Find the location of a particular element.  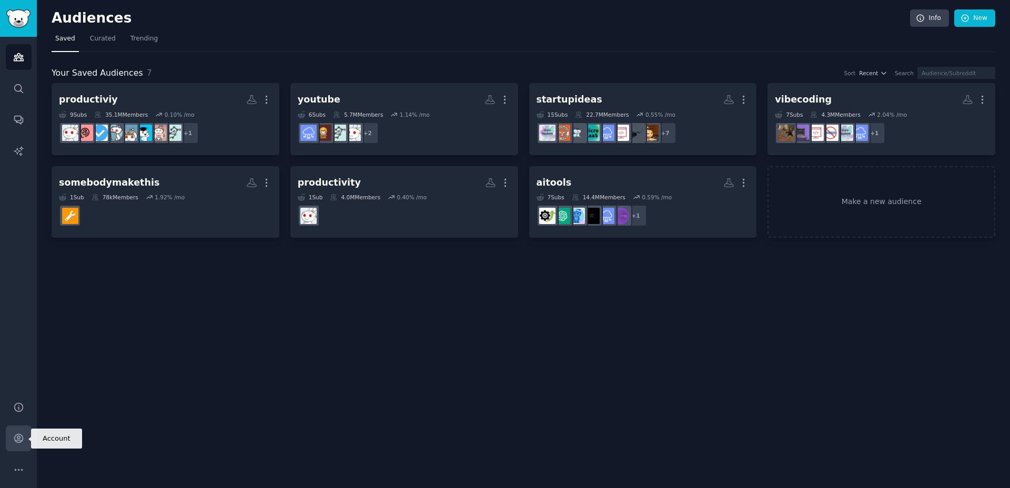

div: Sort is located at coordinates (850, 73).